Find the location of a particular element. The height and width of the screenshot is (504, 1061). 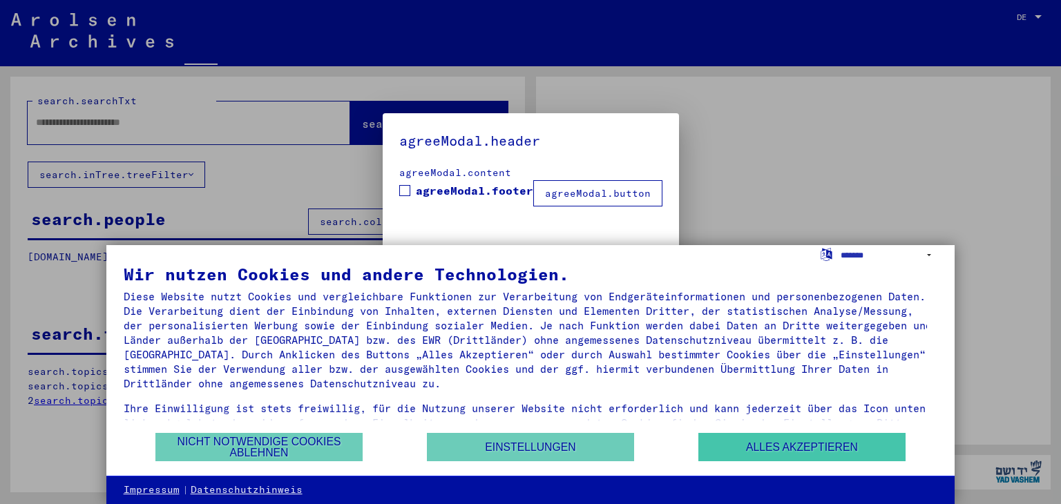

button: Einstellungen is located at coordinates (530, 447).